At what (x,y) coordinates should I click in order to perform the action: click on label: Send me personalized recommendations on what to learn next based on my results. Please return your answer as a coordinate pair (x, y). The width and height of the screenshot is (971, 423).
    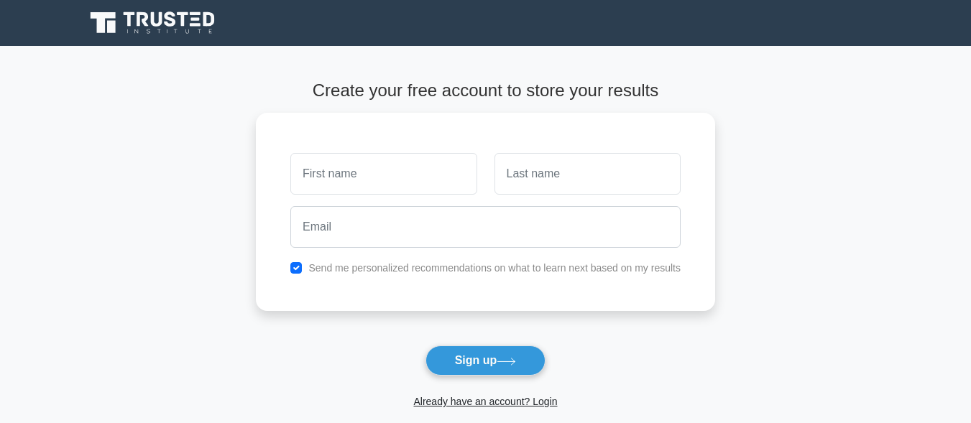
    Looking at the image, I should click on (494, 268).